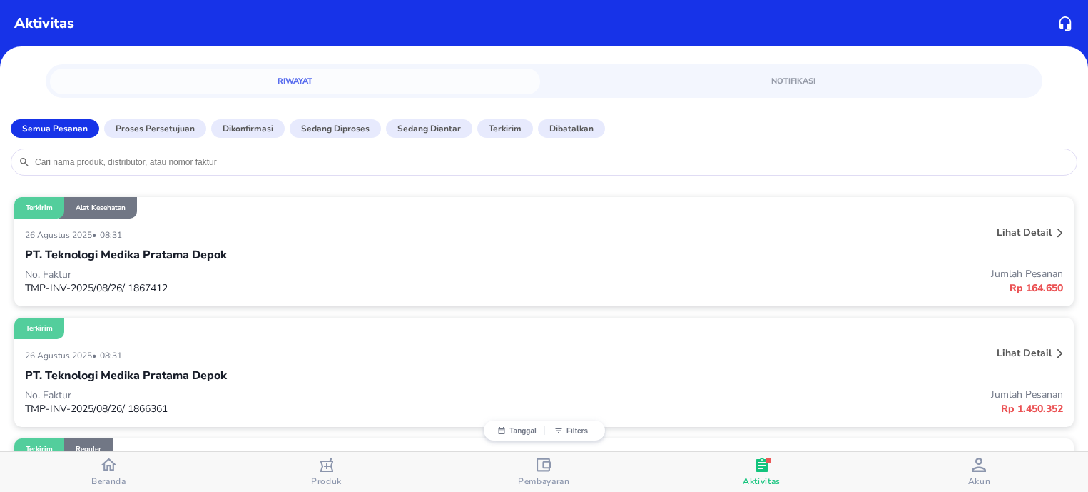 The image size is (1088, 492). Describe the element at coordinates (55, 128) in the screenshot. I see `p: Semua Pesanan` at that location.